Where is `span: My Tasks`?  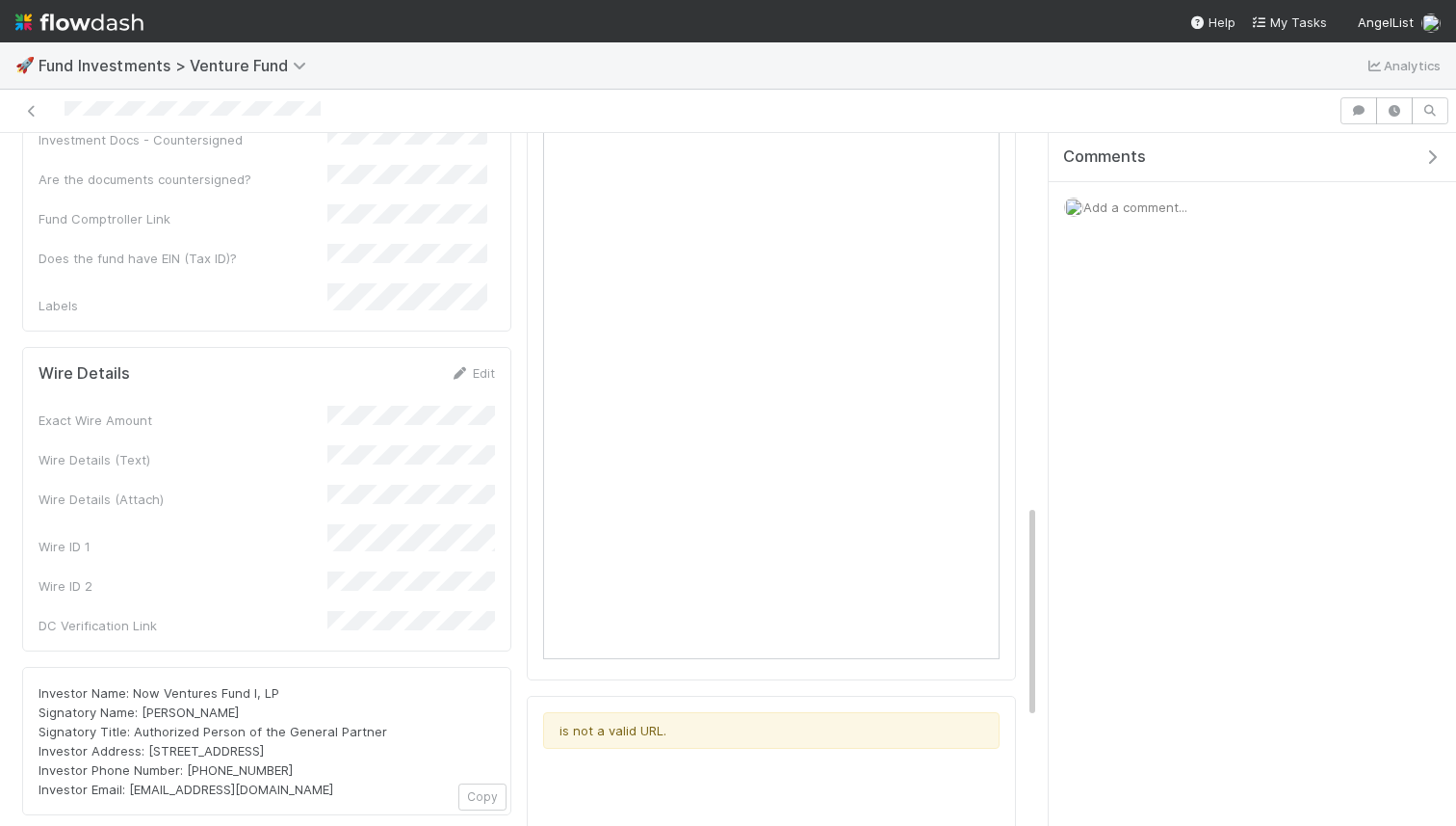 span: My Tasks is located at coordinates (1288, 23).